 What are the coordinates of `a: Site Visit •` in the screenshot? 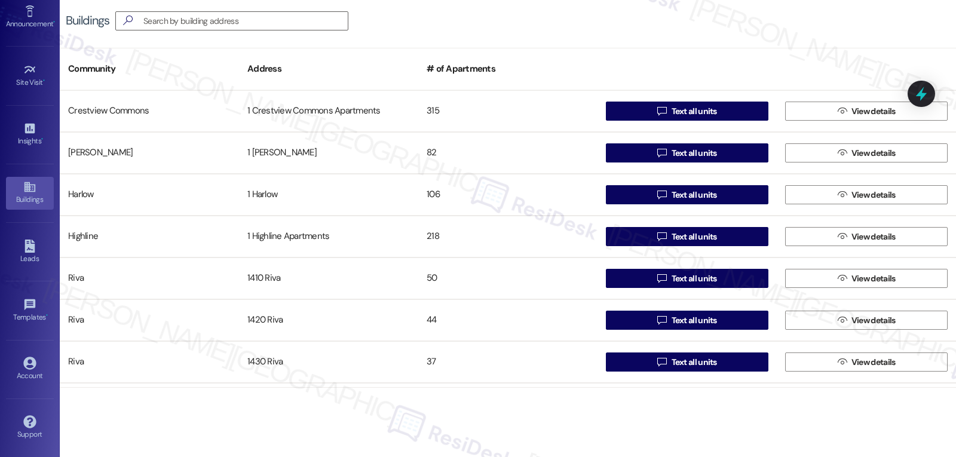 It's located at (30, 76).